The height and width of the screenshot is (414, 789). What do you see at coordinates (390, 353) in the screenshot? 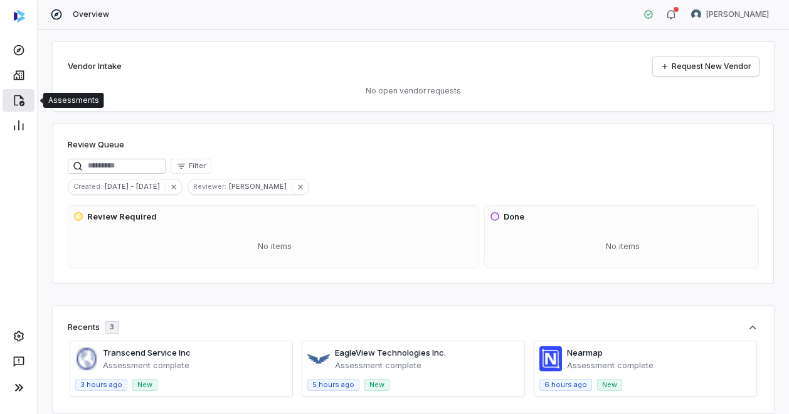
I see `a: EagleView Technologies Inc.` at bounding box center [390, 353].